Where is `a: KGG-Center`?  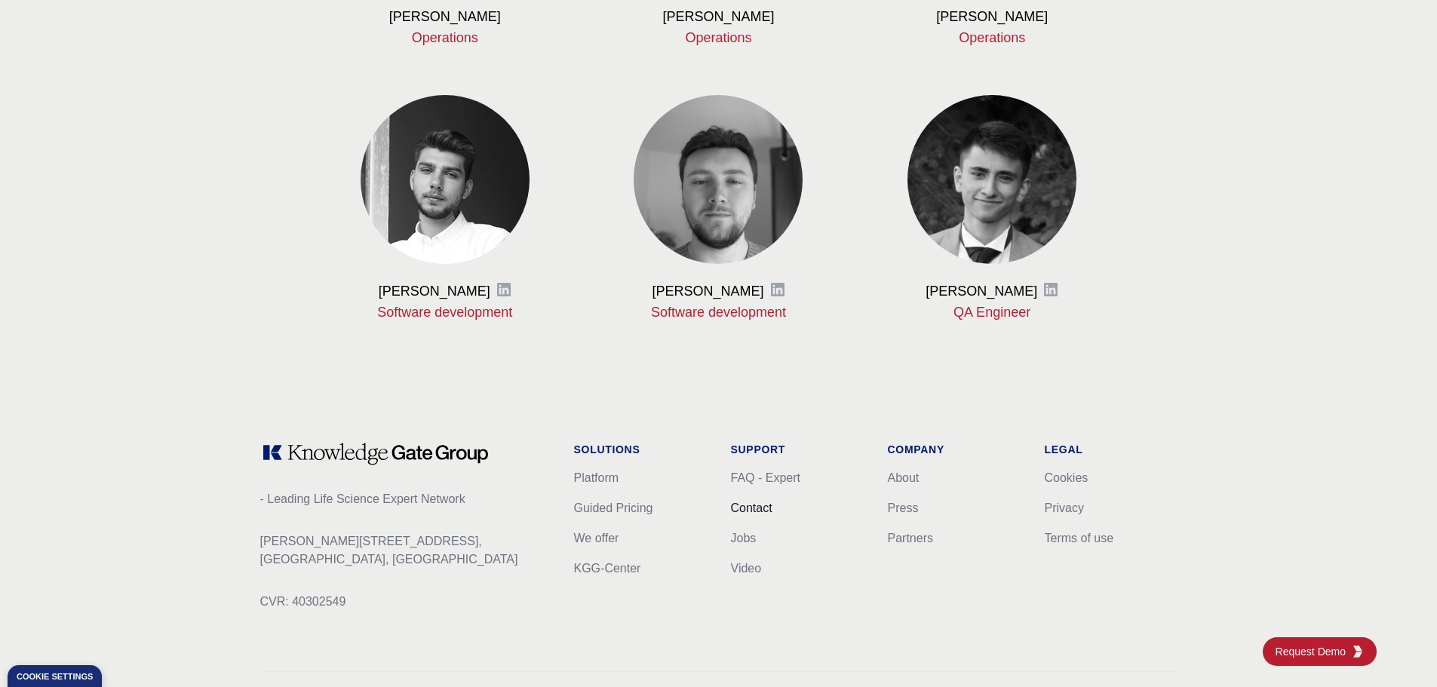
a: KGG-Center is located at coordinates (607, 568).